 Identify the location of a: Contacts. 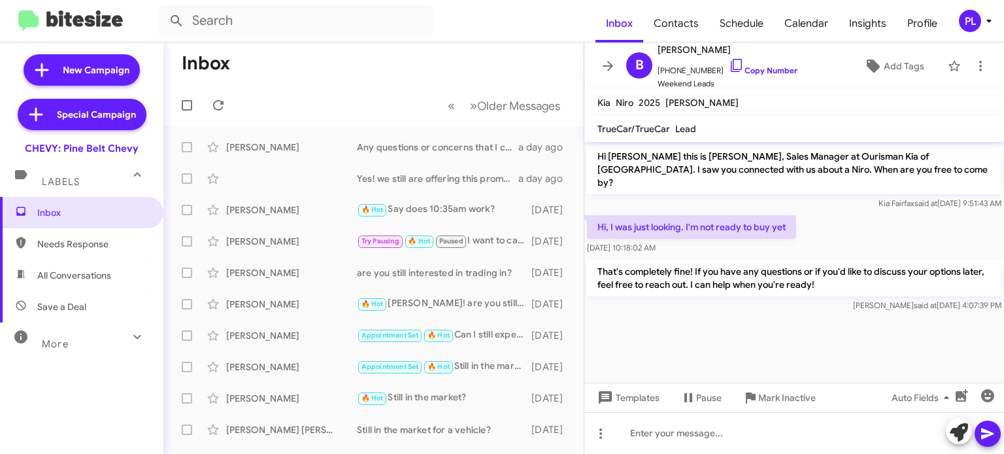
(676, 24).